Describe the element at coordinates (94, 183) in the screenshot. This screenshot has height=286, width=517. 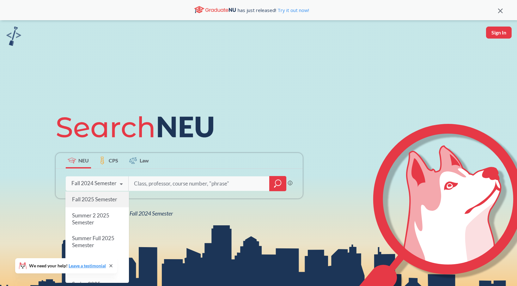
I see `div: Fall 2024 Semester` at that location.